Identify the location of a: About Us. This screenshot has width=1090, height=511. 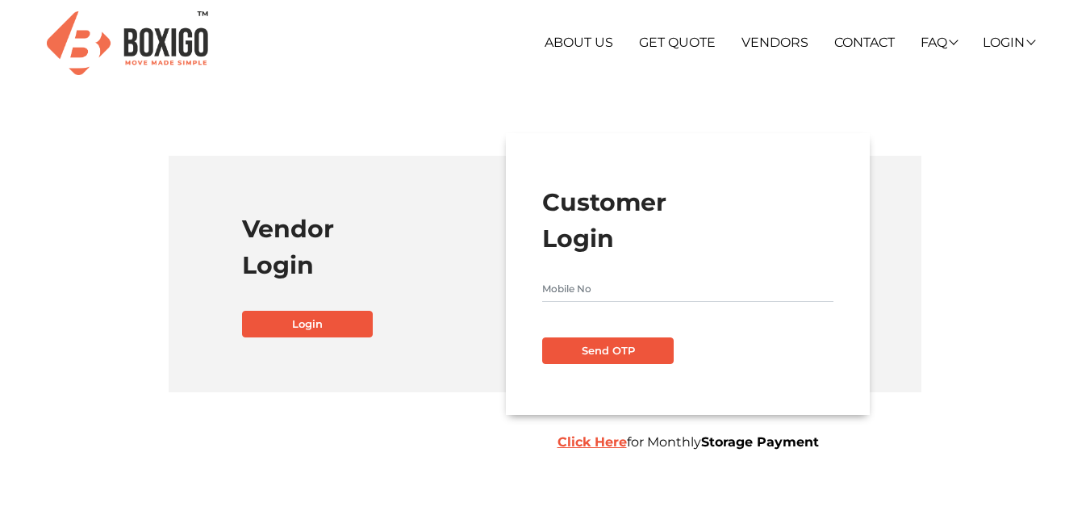
(578, 42).